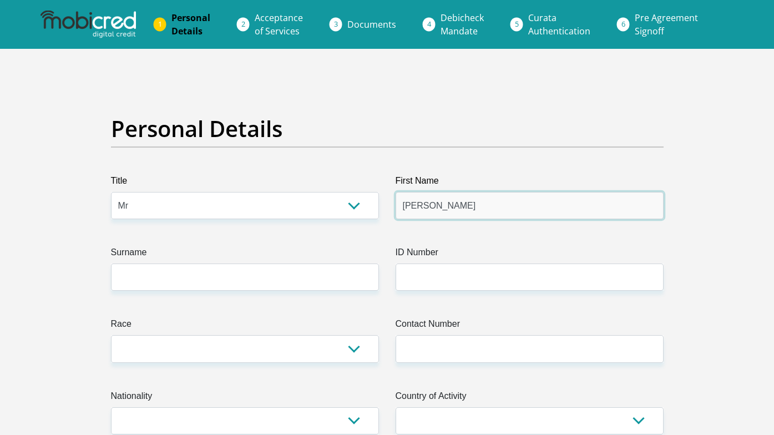 This screenshot has width=774, height=435. What do you see at coordinates (462, 24) in the screenshot?
I see `a: DebicheckMandate` at bounding box center [462, 24].